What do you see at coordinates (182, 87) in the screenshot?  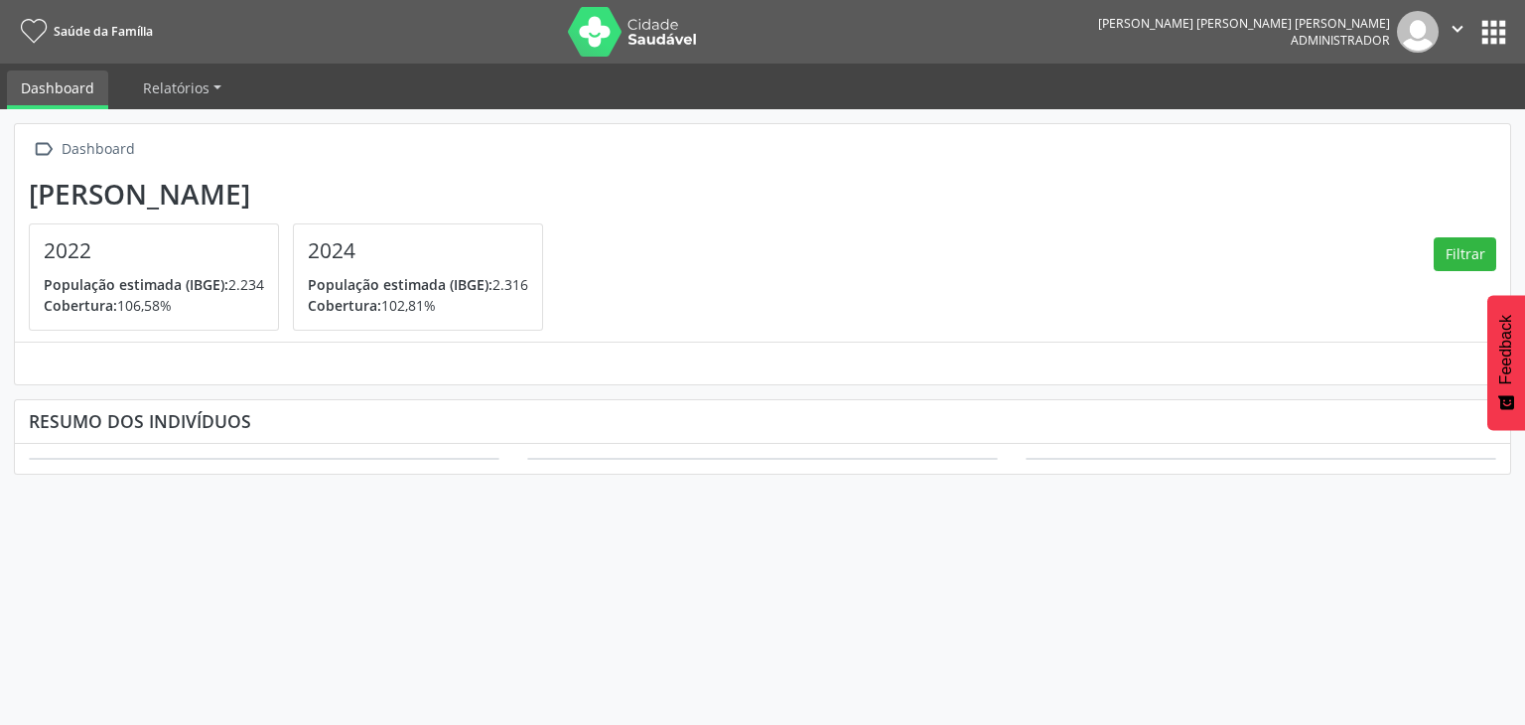 I see `a: Relatórios` at bounding box center [182, 87].